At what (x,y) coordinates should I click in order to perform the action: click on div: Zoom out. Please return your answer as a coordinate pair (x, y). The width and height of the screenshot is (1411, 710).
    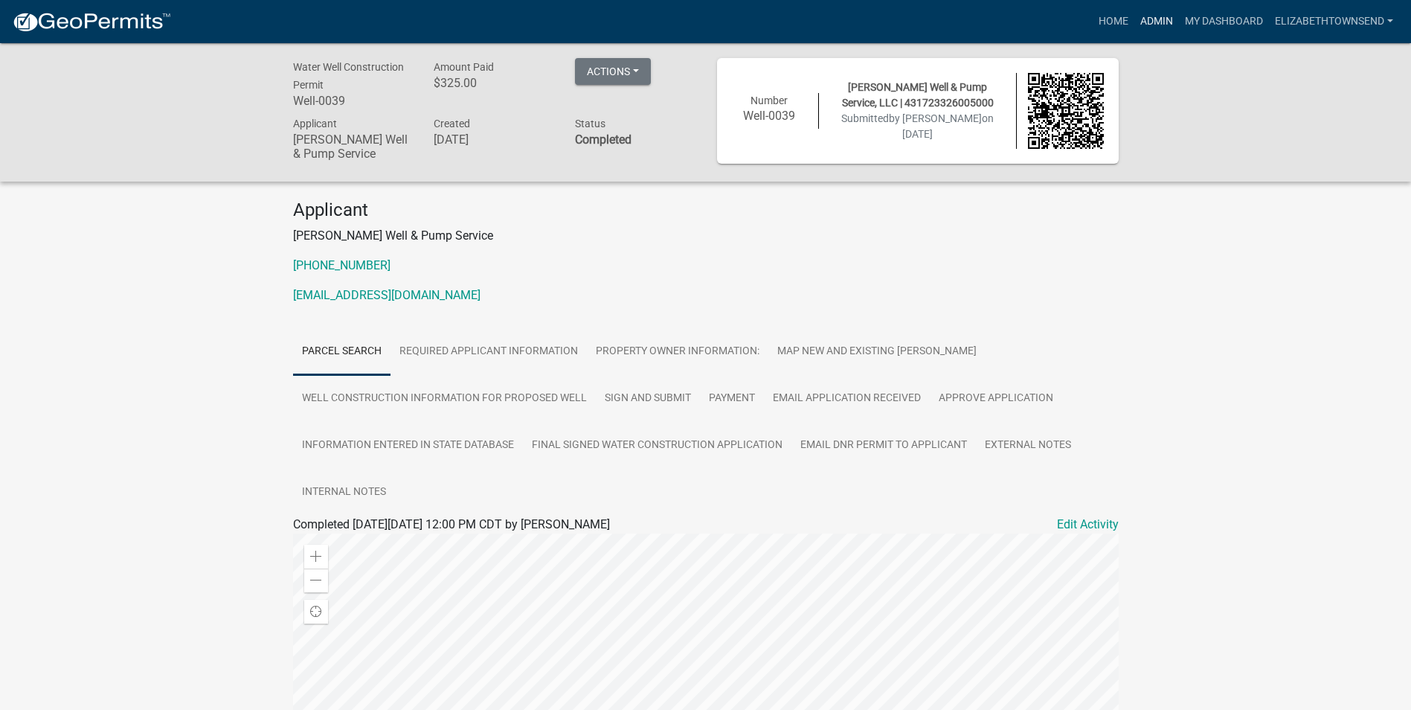
    Looking at the image, I should click on (316, 580).